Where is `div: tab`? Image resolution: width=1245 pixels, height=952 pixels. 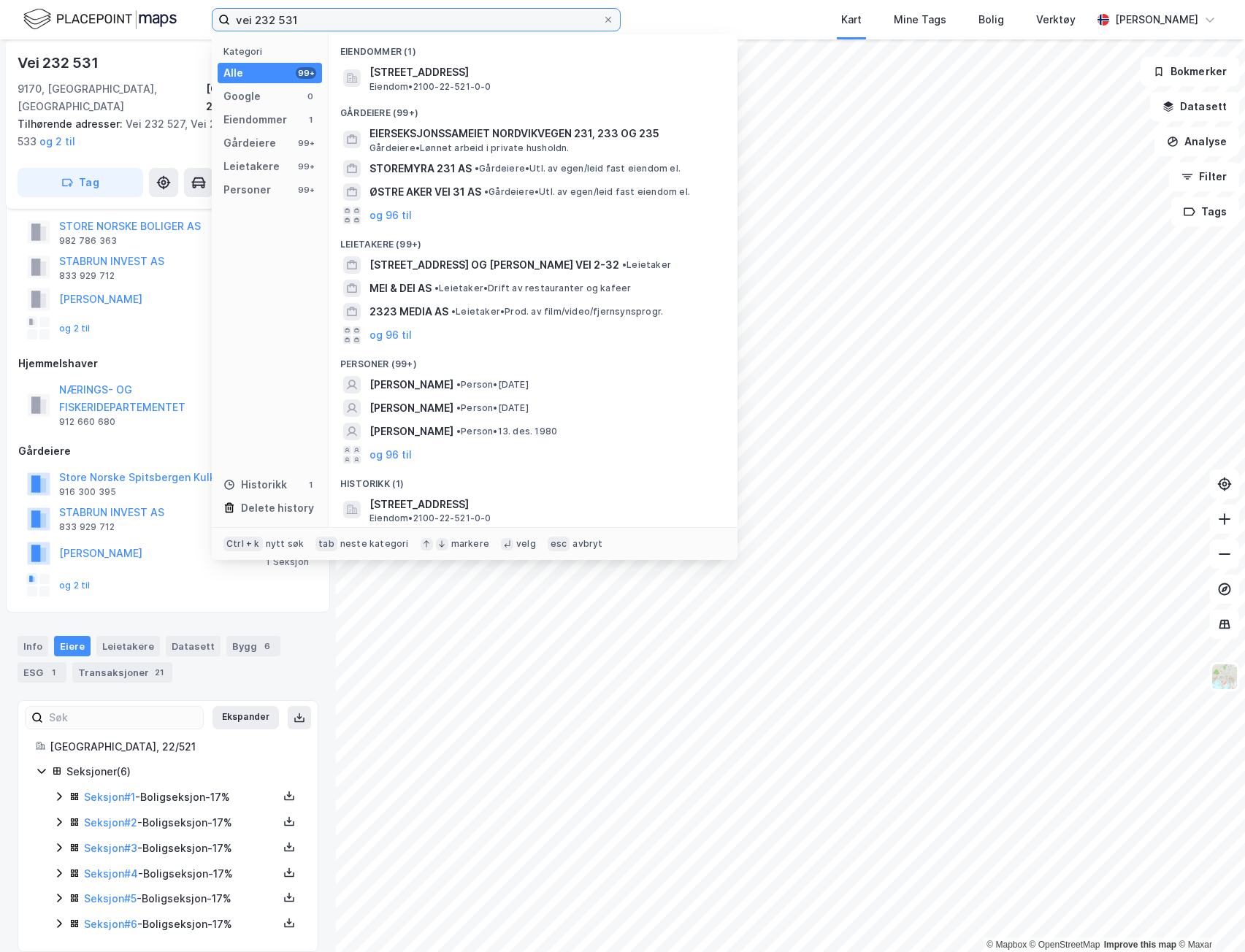 div: tab is located at coordinates (326, 544).